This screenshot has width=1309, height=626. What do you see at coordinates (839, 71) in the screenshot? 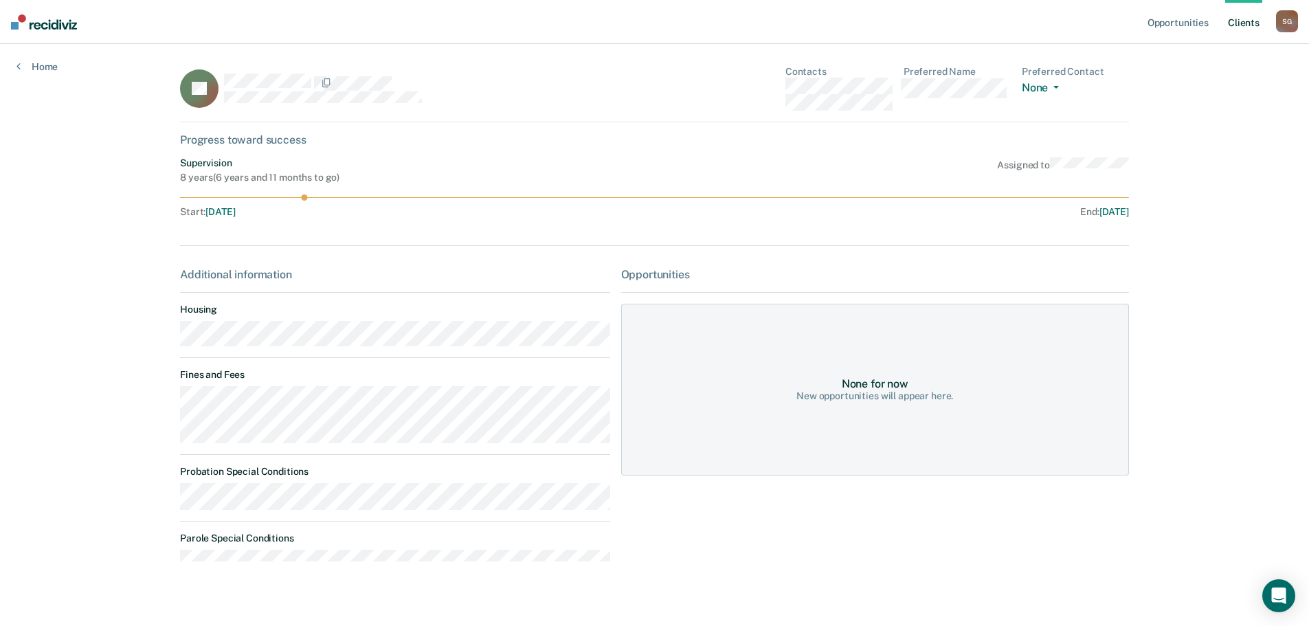
I see `dt: Contacts` at bounding box center [839, 71].